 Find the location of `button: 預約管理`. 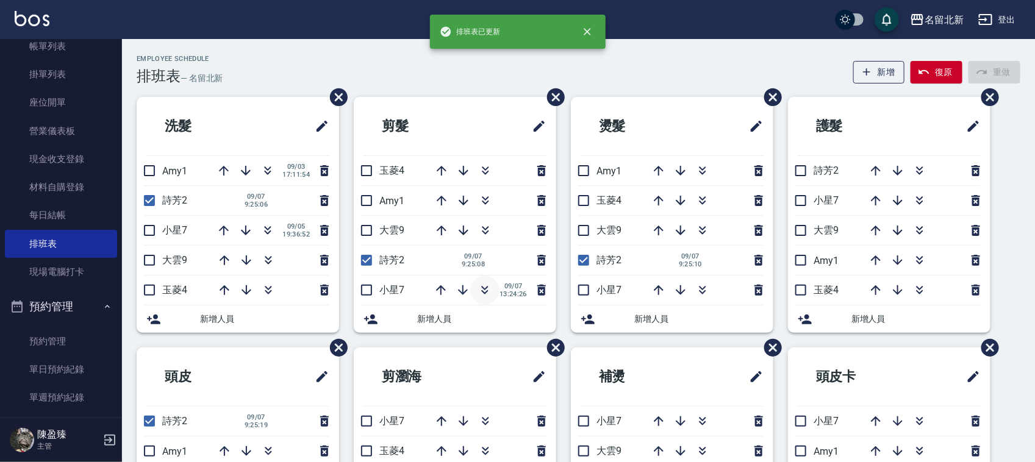

button: 預約管理 is located at coordinates (61, 307).